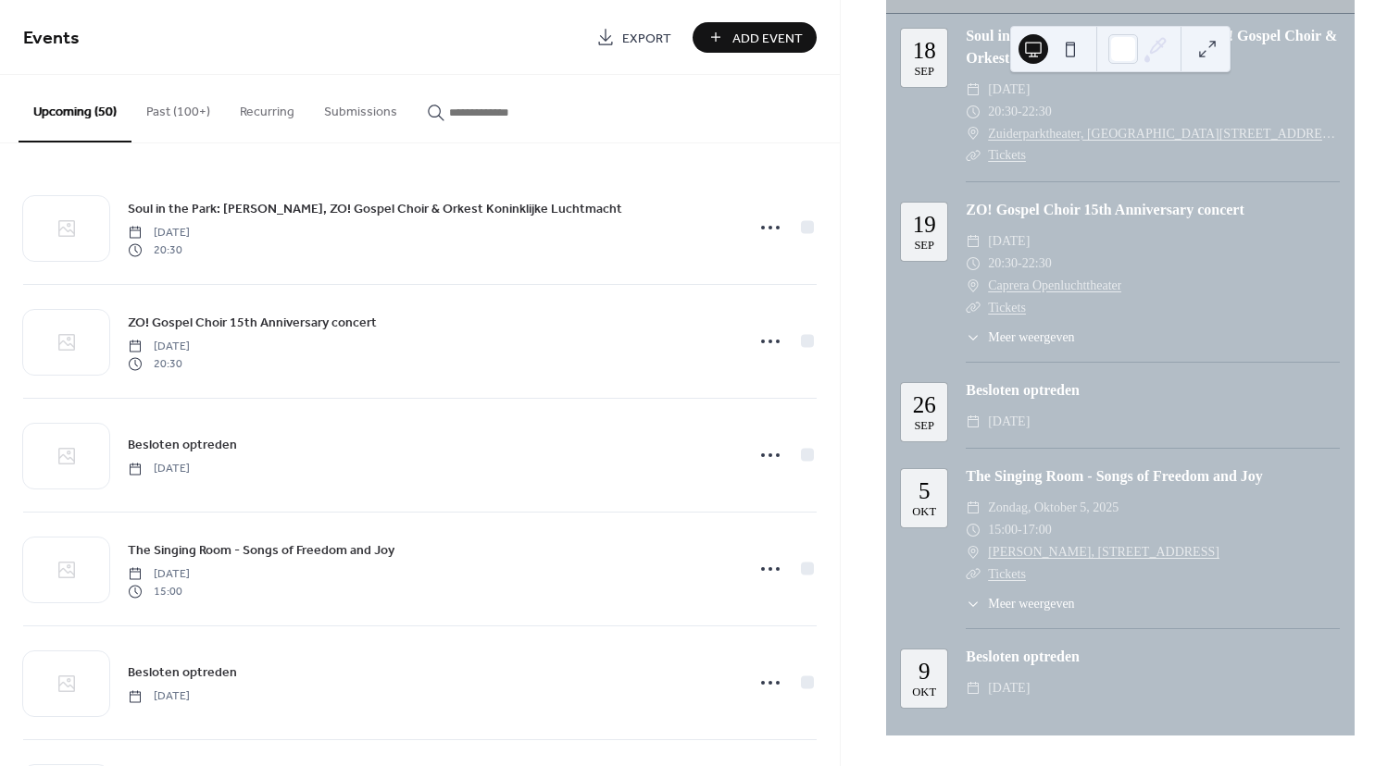  What do you see at coordinates (924, 671) in the screenshot?
I see `div: 9` at bounding box center [924, 671].